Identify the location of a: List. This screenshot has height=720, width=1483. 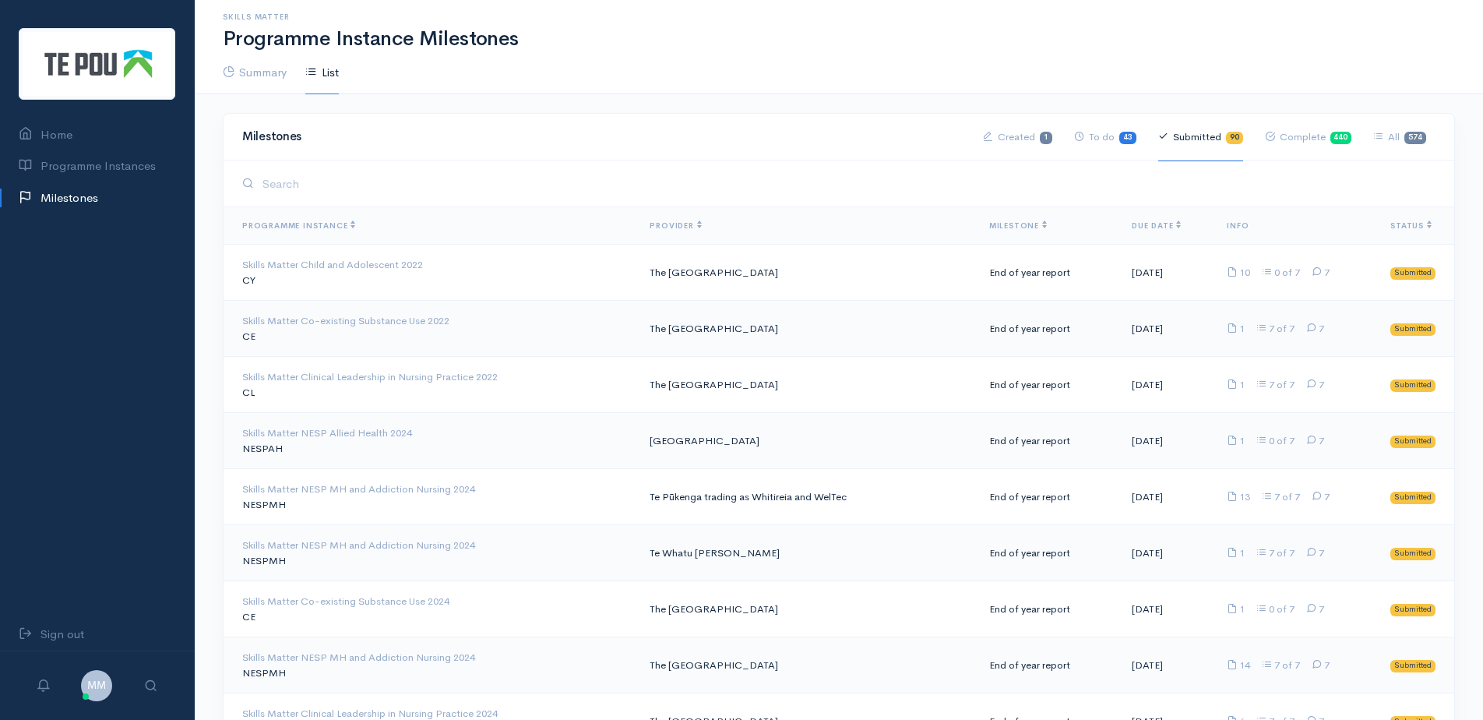
(322, 72).